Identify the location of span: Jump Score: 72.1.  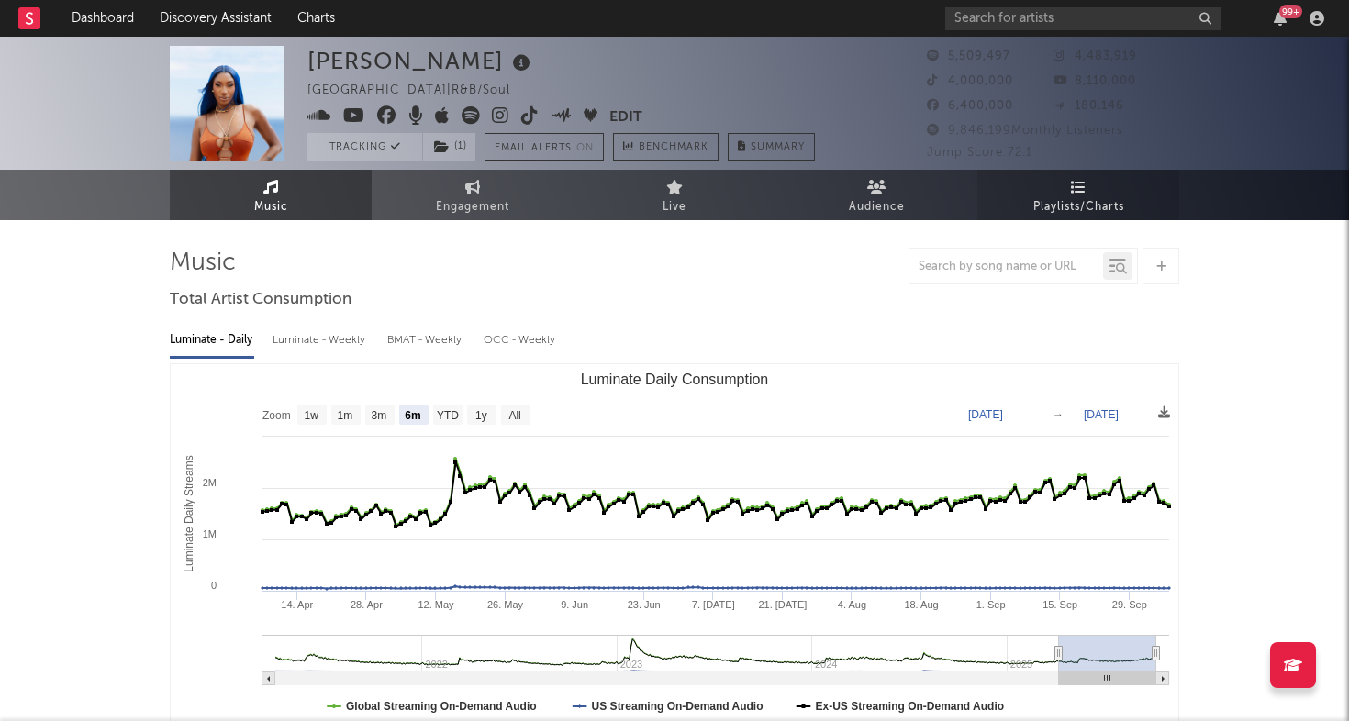
(979, 152).